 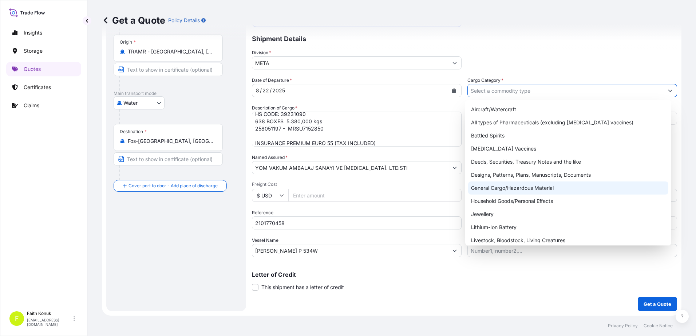 I want to click on p: Policy Details, so click(x=184, y=20).